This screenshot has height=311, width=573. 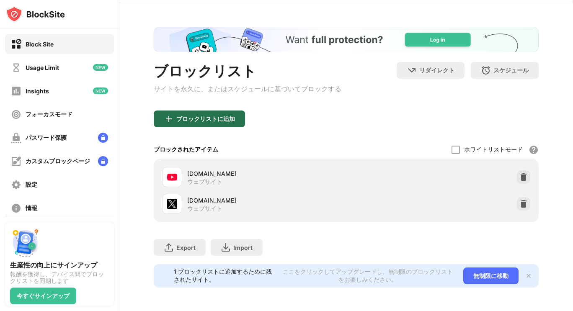 I want to click on img: customize-block-page-off.svg, so click(x=16, y=161).